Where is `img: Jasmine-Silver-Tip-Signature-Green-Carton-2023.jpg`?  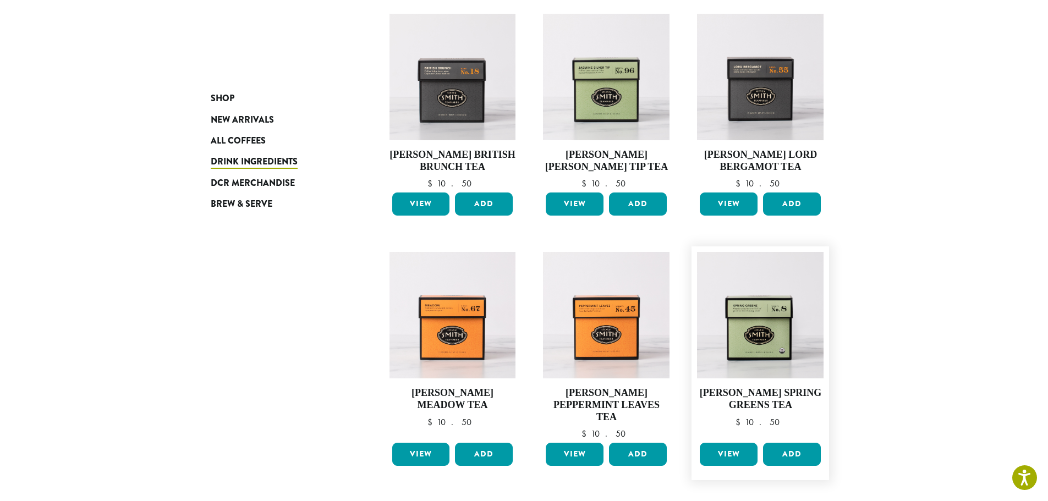
img: Jasmine-Silver-Tip-Signature-Green-Carton-2023.jpg is located at coordinates (606, 77).